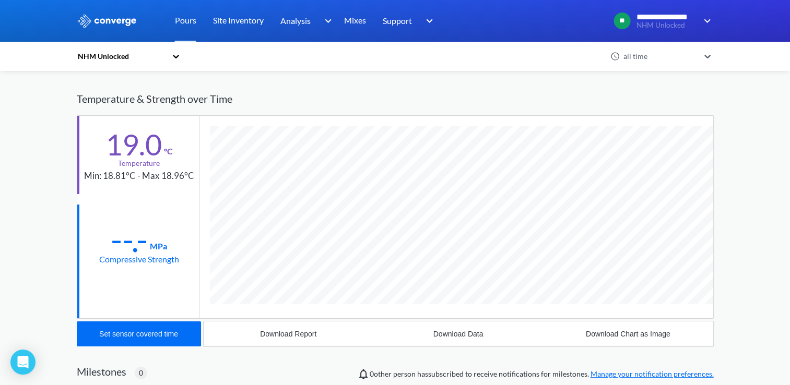 This screenshot has height=385, width=790. What do you see at coordinates (138, 334) in the screenshot?
I see `div: Set sensor covered time` at bounding box center [138, 334].